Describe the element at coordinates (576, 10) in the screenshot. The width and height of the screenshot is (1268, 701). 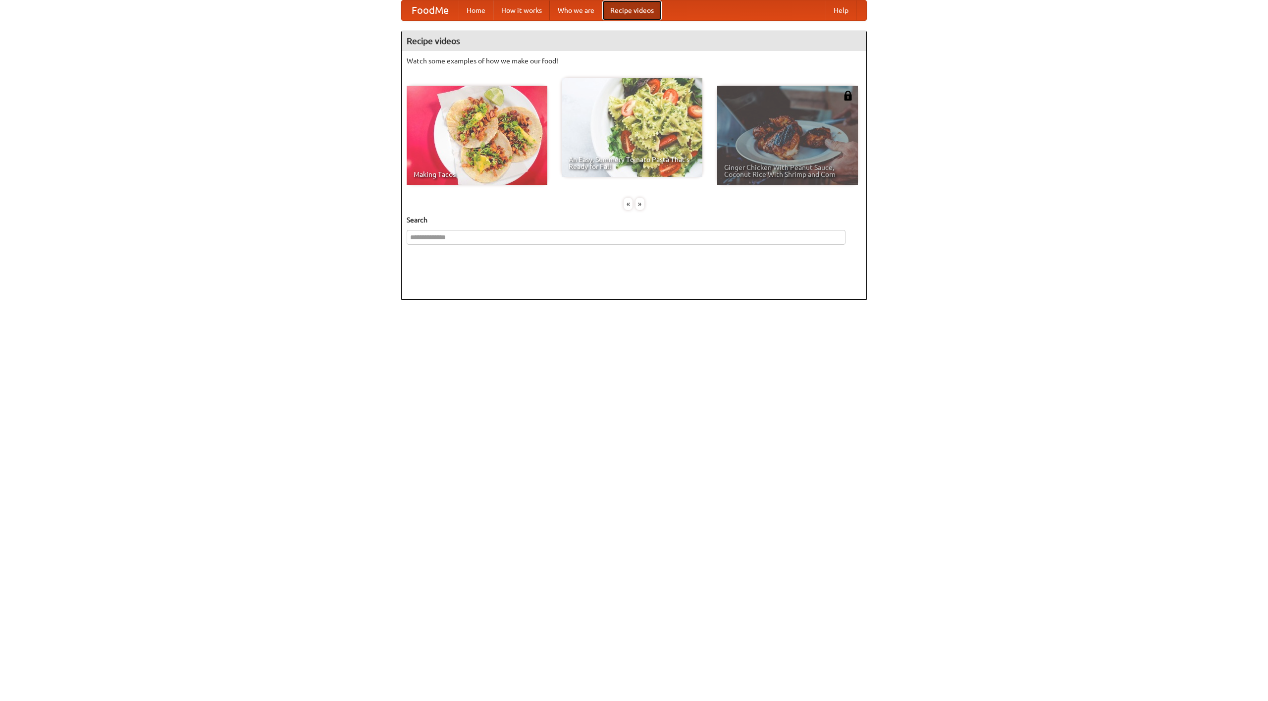
I see `a: Who we are` at that location.